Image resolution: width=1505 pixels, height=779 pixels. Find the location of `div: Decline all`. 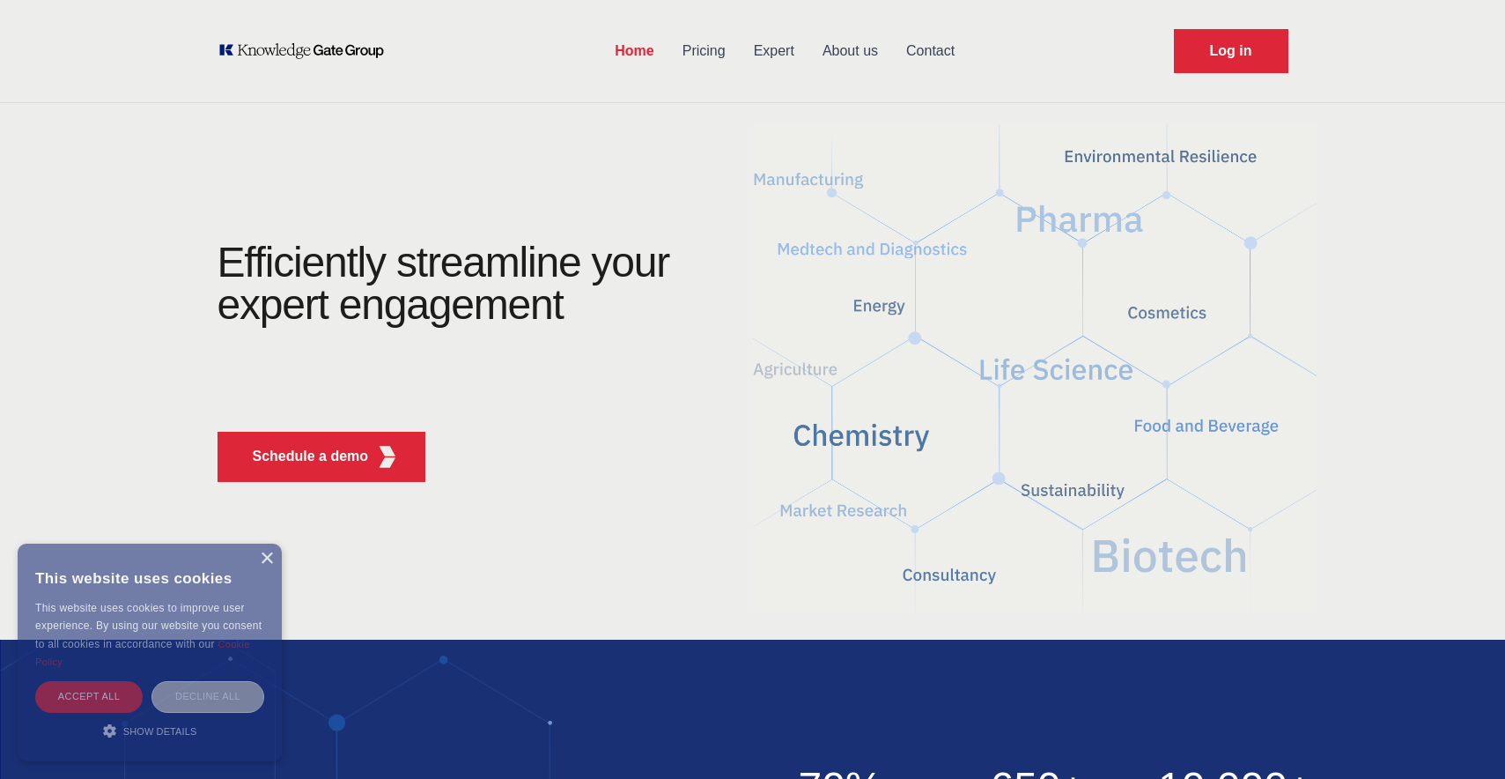

div: Decline all is located at coordinates (208, 696).